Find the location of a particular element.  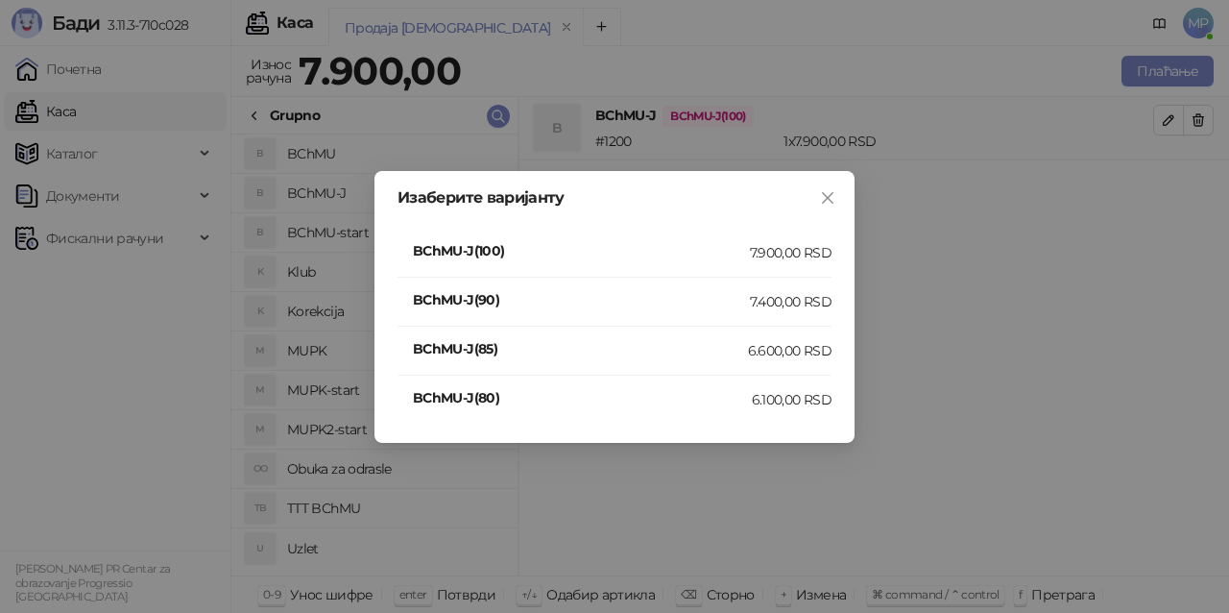

h4: BChMU-J(100) is located at coordinates (581, 251).